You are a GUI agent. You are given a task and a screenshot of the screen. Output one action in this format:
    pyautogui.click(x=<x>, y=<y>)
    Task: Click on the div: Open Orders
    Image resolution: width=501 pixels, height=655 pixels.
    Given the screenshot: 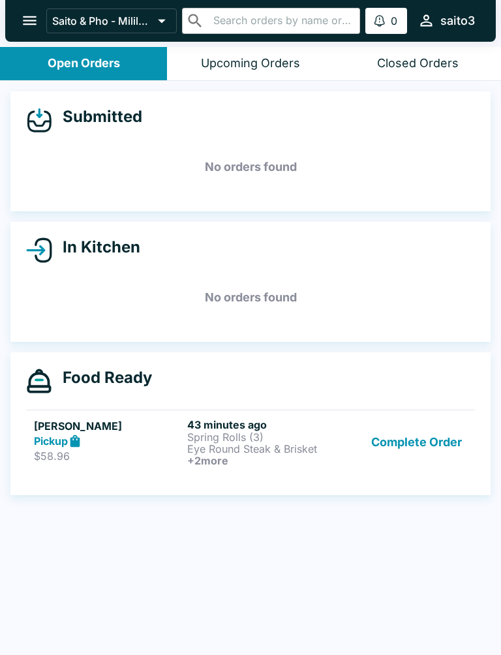 What is the action you would take?
    pyautogui.click(x=84, y=63)
    